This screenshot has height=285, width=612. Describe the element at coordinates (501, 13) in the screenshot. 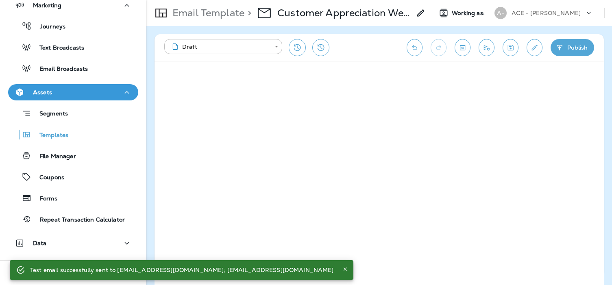

I see `div: A-` at that location.